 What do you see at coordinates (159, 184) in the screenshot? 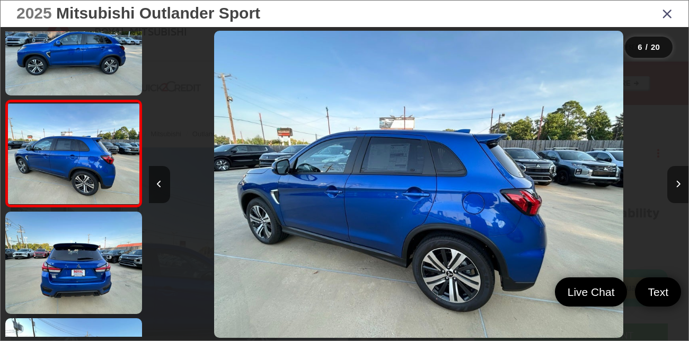
I see `button: Previous image` at bounding box center [159, 184].